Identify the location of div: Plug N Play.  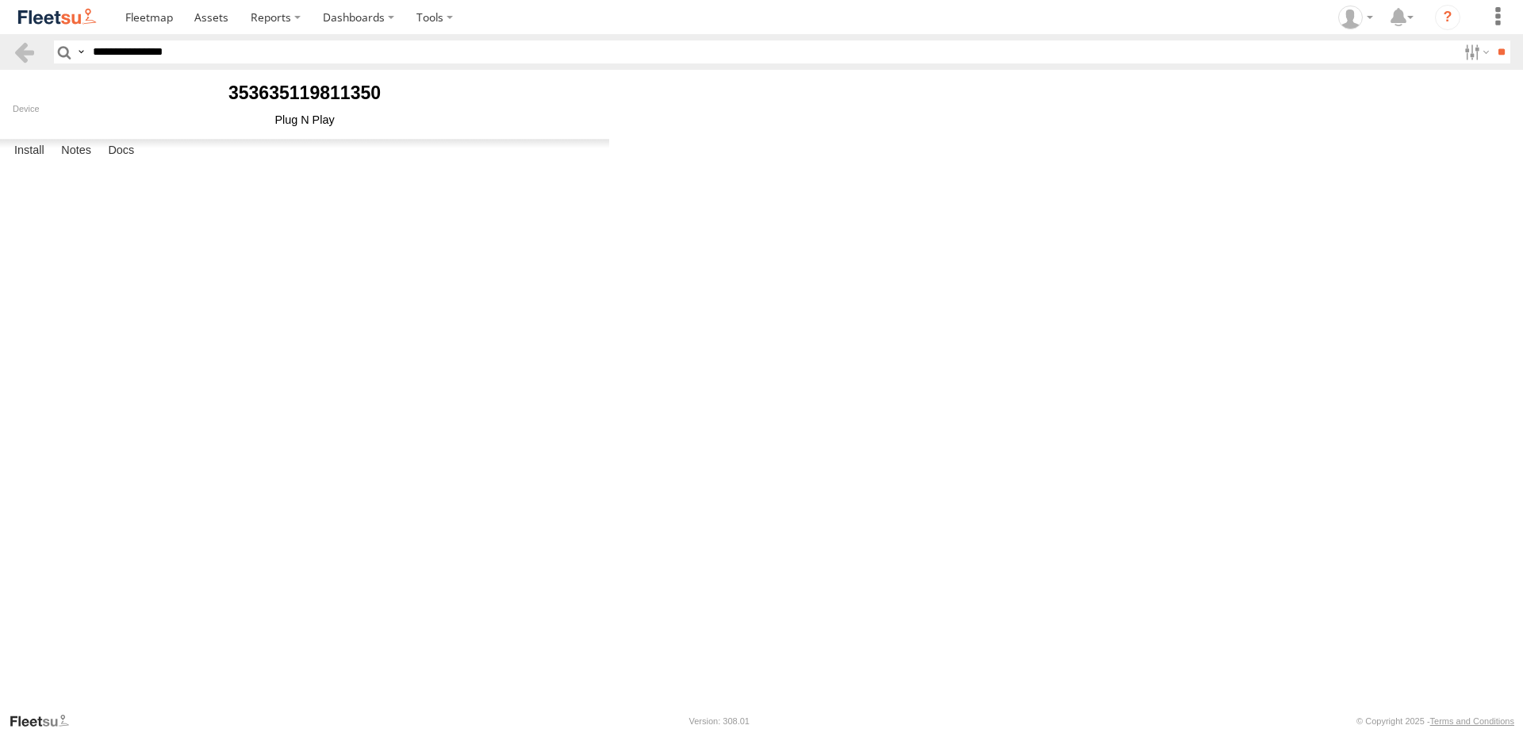
(305, 120).